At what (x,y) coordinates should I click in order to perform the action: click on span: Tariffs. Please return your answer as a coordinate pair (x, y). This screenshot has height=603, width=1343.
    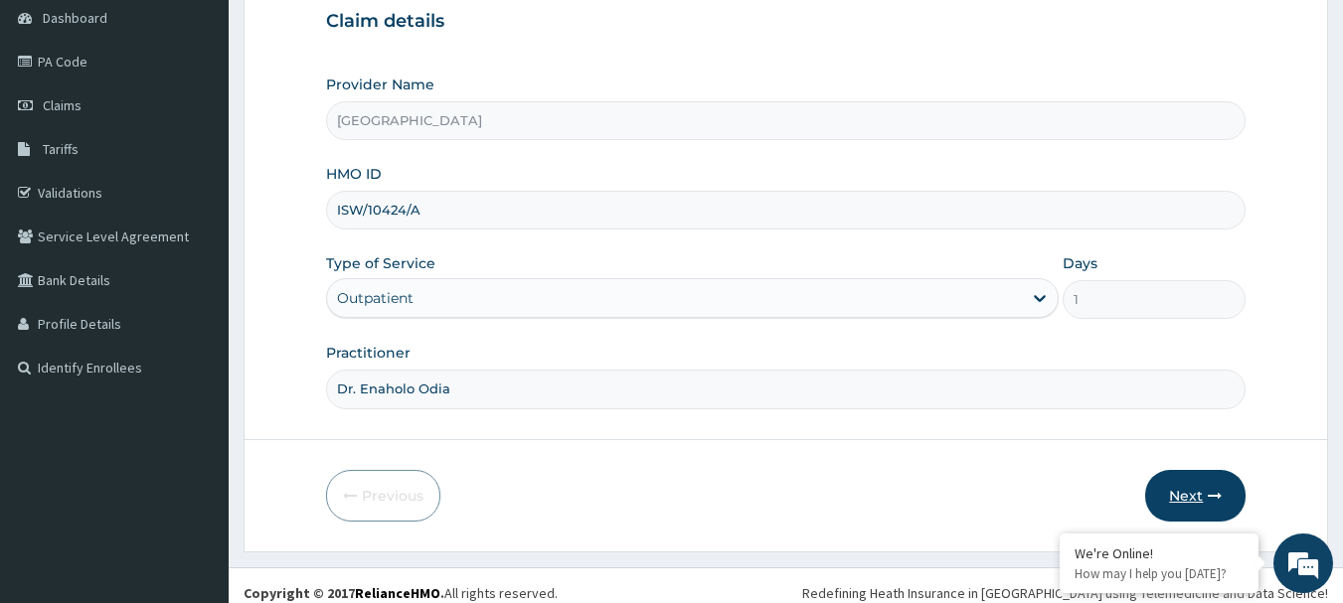
    Looking at the image, I should click on (61, 149).